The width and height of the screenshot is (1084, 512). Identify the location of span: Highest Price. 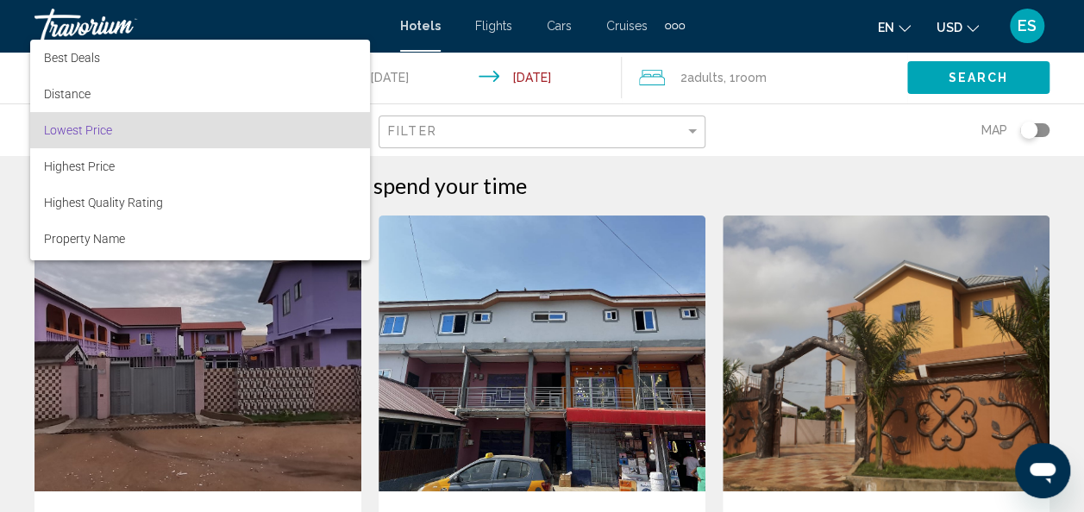
(79, 166).